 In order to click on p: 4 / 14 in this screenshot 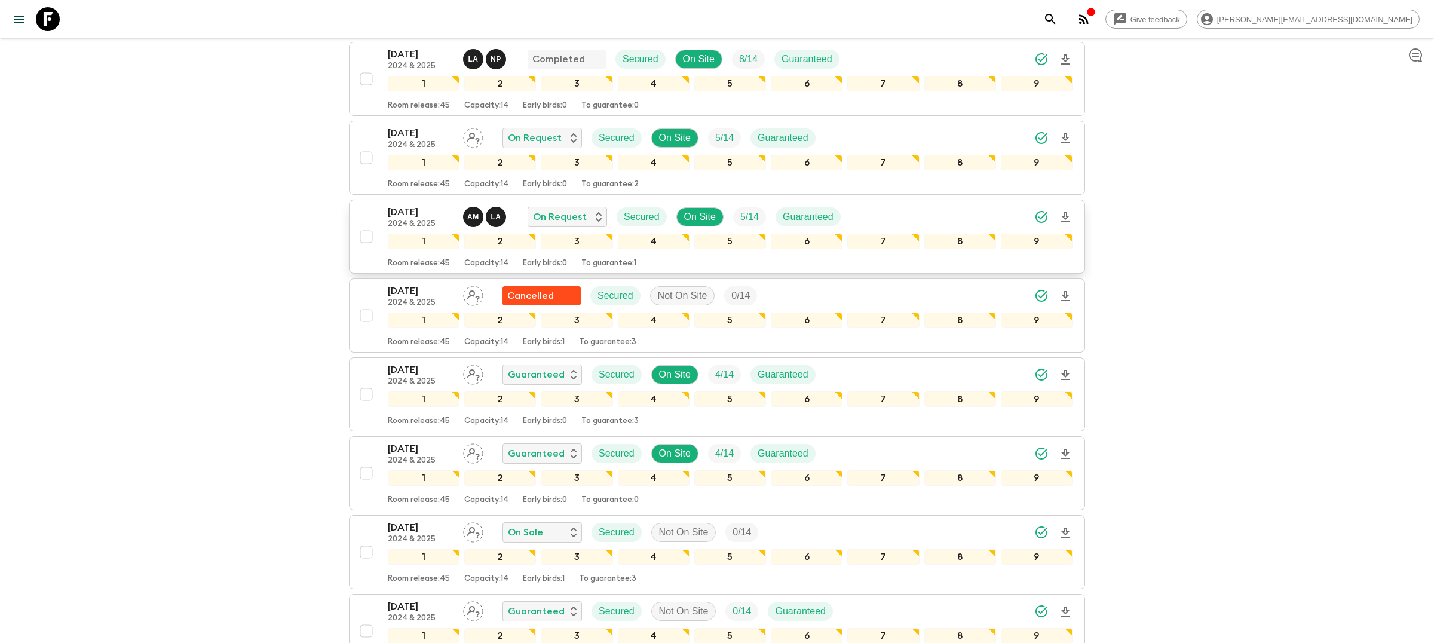, I will do `click(724, 375)`.